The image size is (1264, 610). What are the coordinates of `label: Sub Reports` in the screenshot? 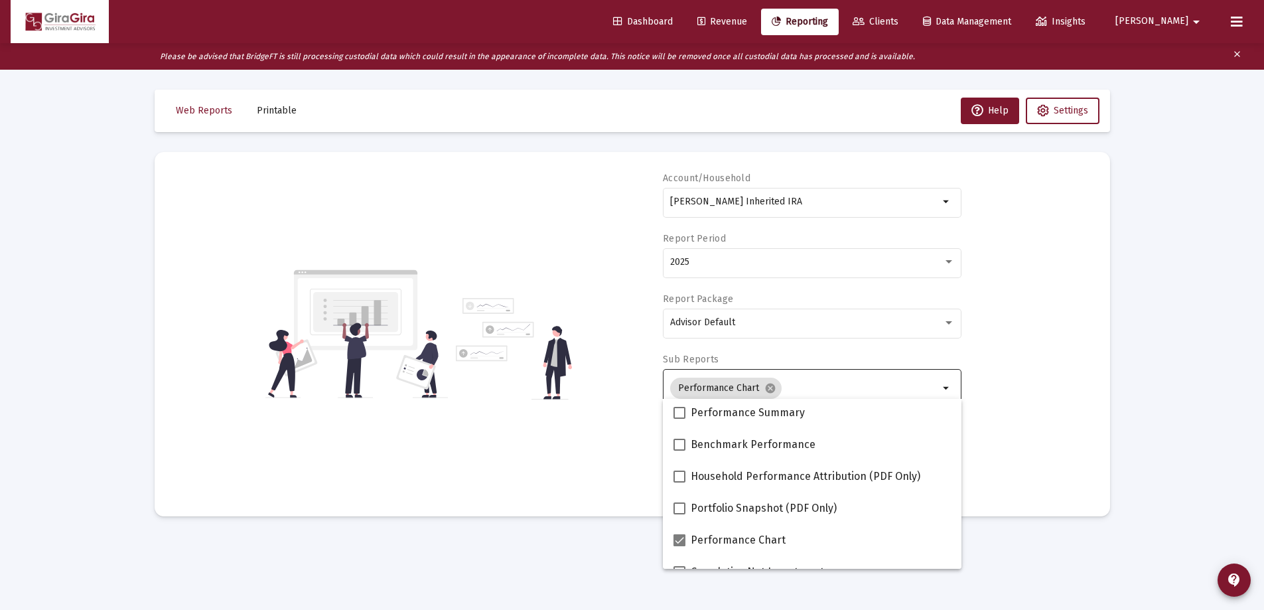 It's located at (691, 359).